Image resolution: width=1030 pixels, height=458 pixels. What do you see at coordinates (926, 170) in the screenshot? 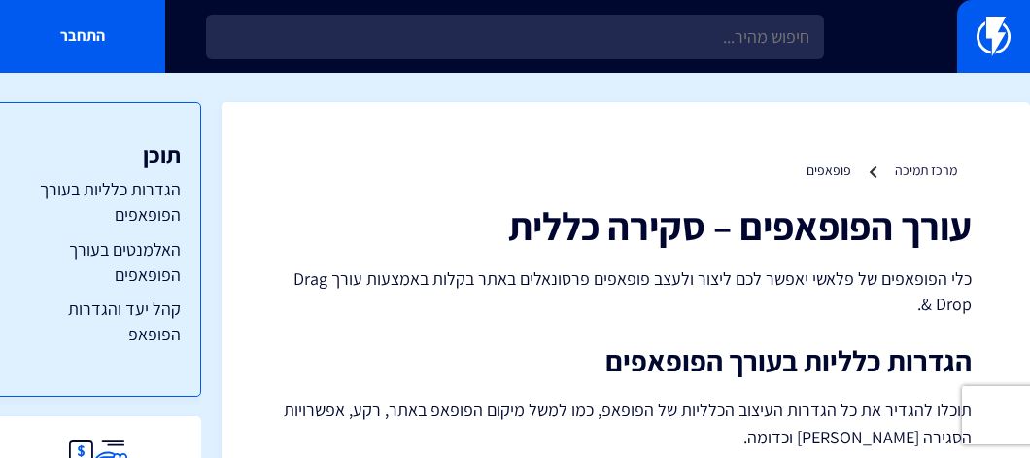
I see `a: מרכז תמיכה` at bounding box center [926, 170].